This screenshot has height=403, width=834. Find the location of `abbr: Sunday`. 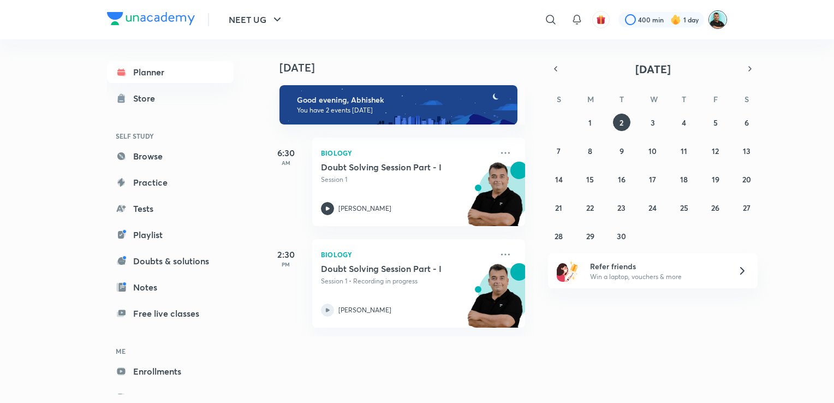

abbr: Sunday is located at coordinates (559, 99).